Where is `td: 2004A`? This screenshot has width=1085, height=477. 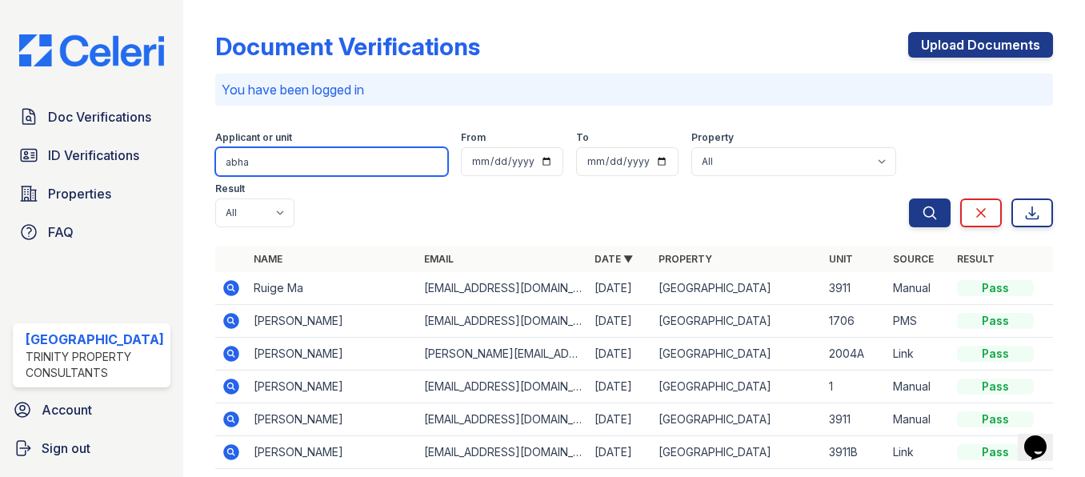 td: 2004A is located at coordinates (855, 354).